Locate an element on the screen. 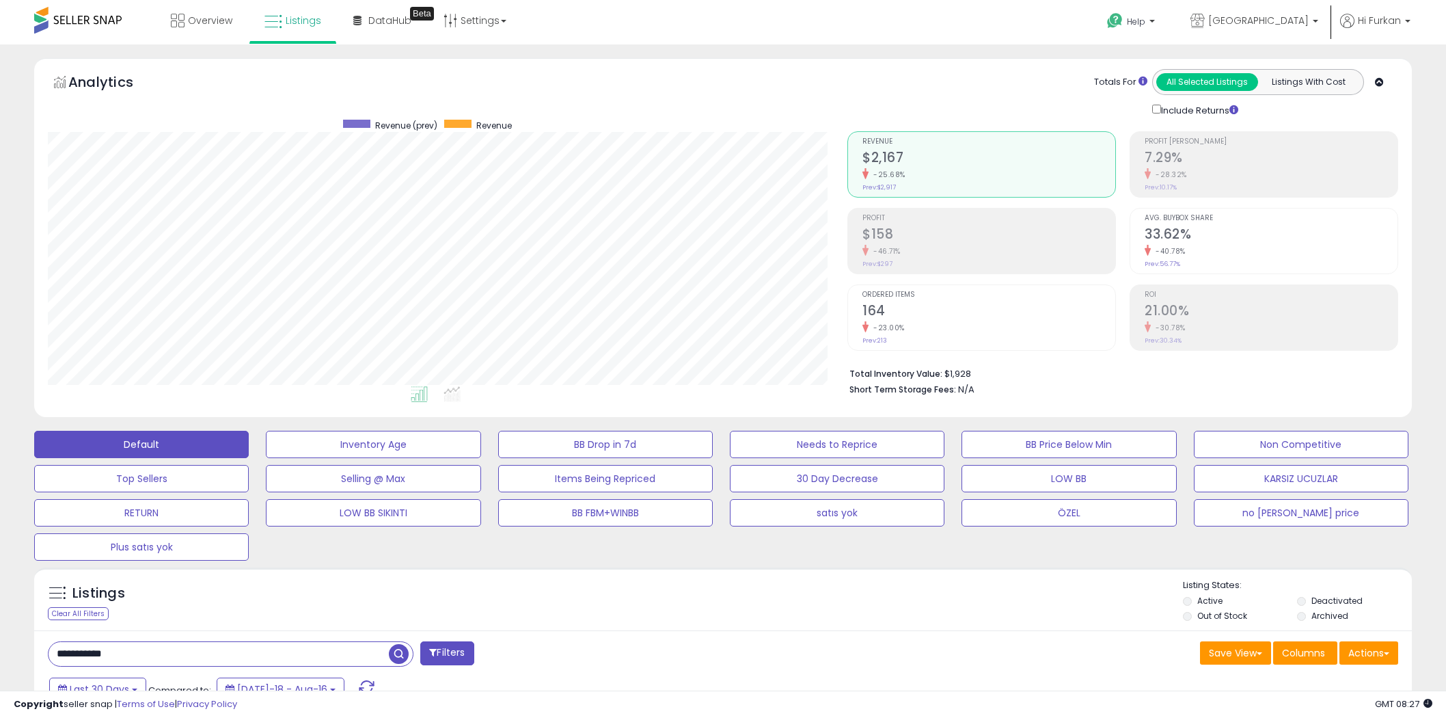 This screenshot has height=718, width=1446. small: -40.78% is located at coordinates (1168, 251).